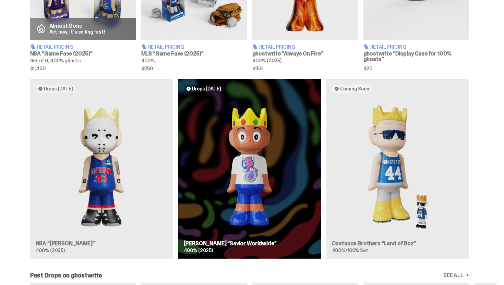 The height and width of the screenshot is (285, 504). I want to click on a: SEE ALL →, so click(456, 275).